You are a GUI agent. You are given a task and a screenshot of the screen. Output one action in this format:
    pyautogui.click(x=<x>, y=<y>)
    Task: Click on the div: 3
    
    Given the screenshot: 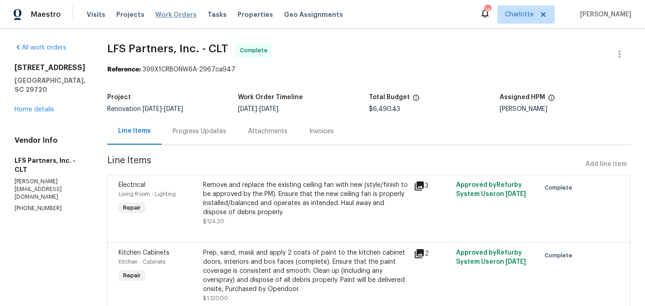 What is the action you would take?
    pyautogui.click(x=432, y=186)
    